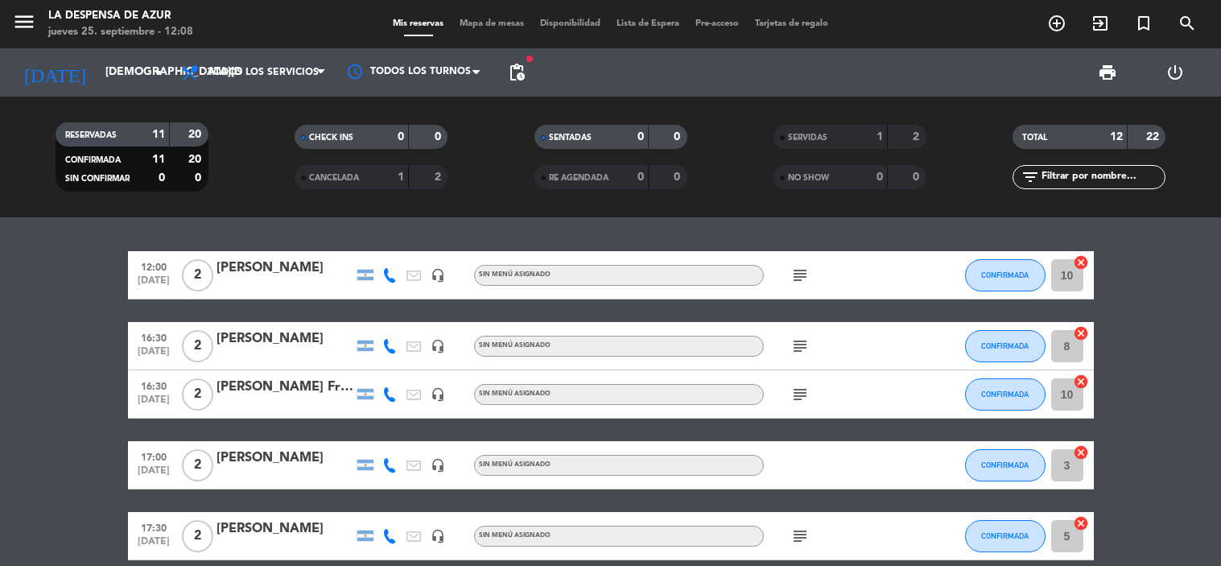  I want to click on strong: 22, so click(1154, 137).